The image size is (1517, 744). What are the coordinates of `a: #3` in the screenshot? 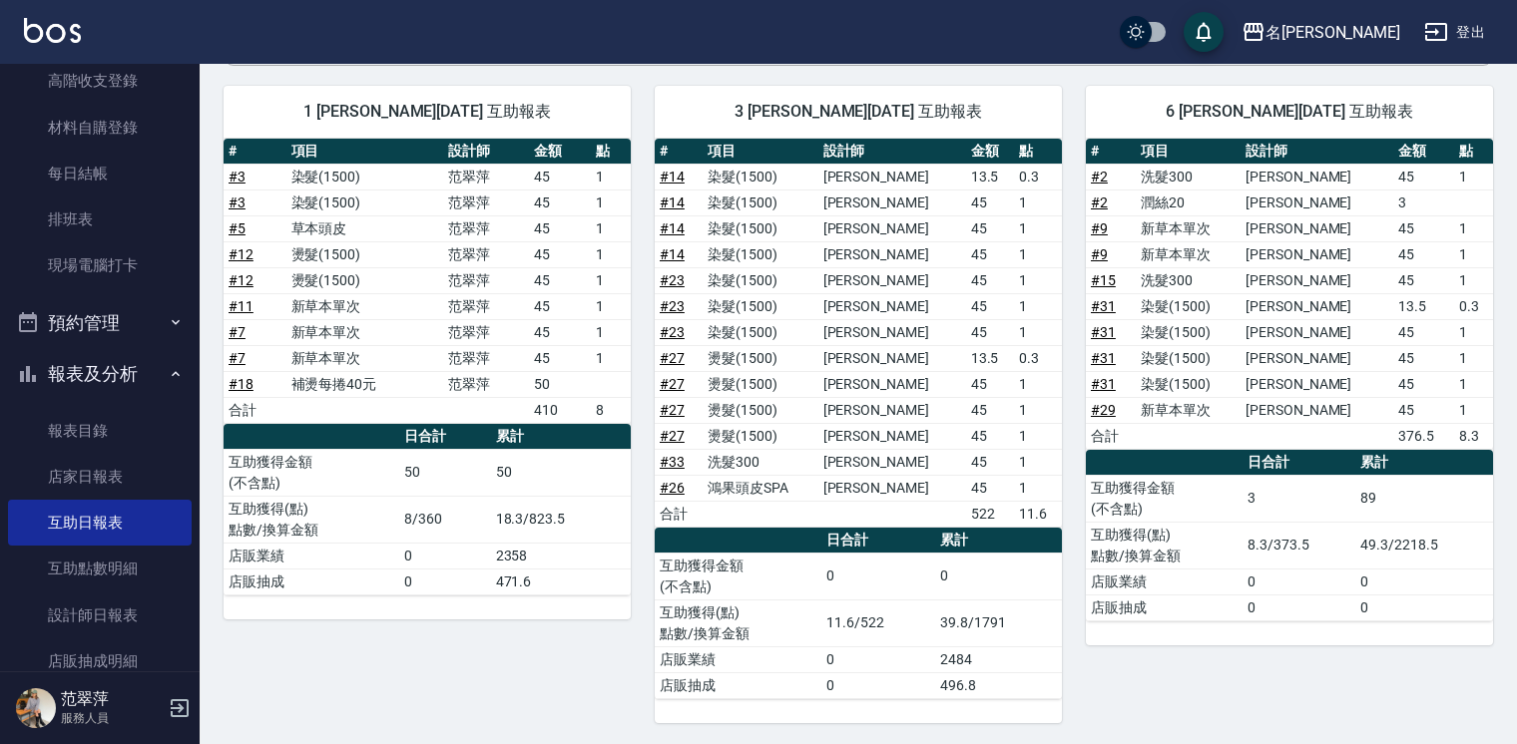 It's located at (236, 177).